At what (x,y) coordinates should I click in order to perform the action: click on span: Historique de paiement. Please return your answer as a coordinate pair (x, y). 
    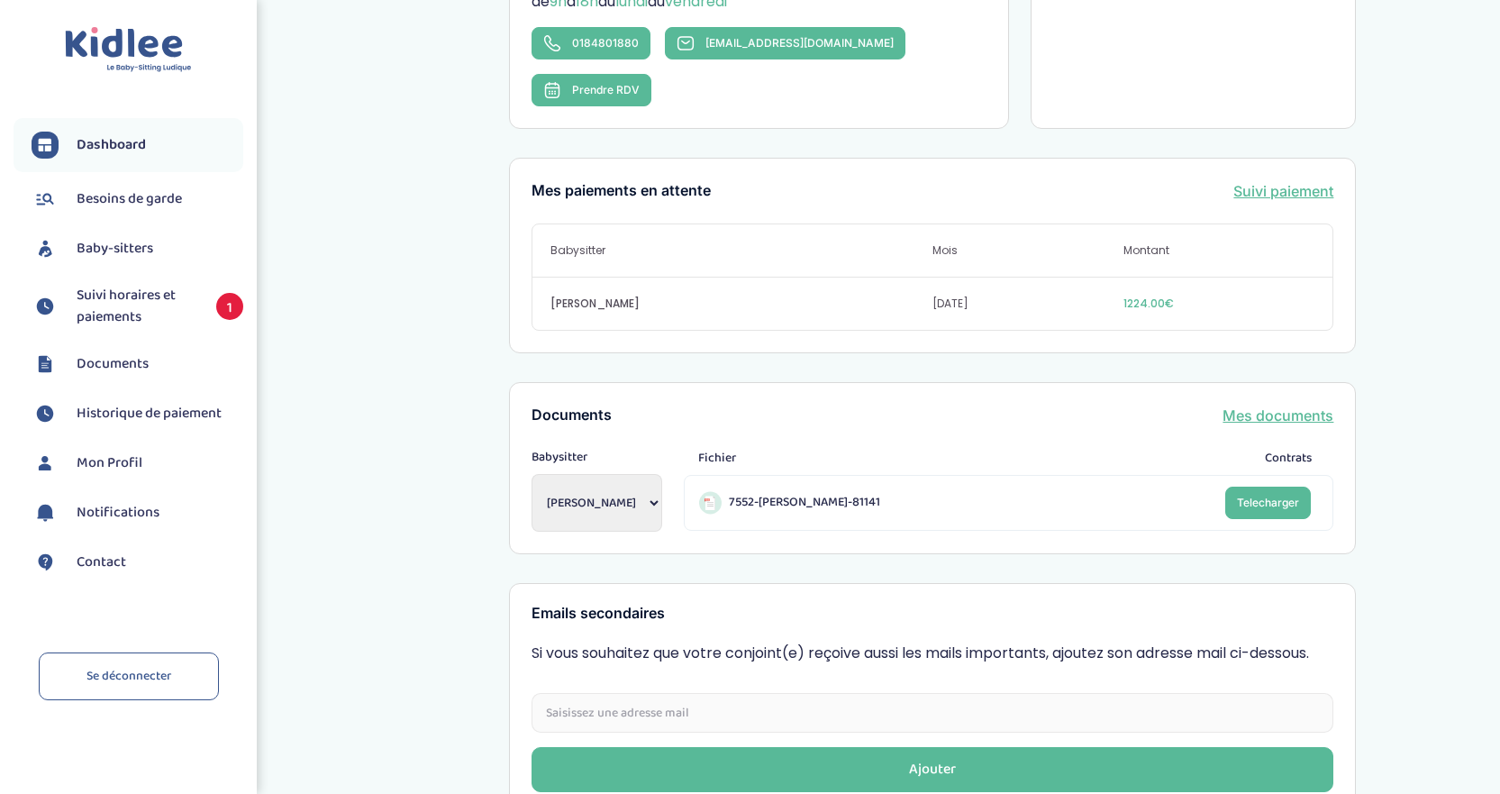
    Looking at the image, I should click on (149, 413).